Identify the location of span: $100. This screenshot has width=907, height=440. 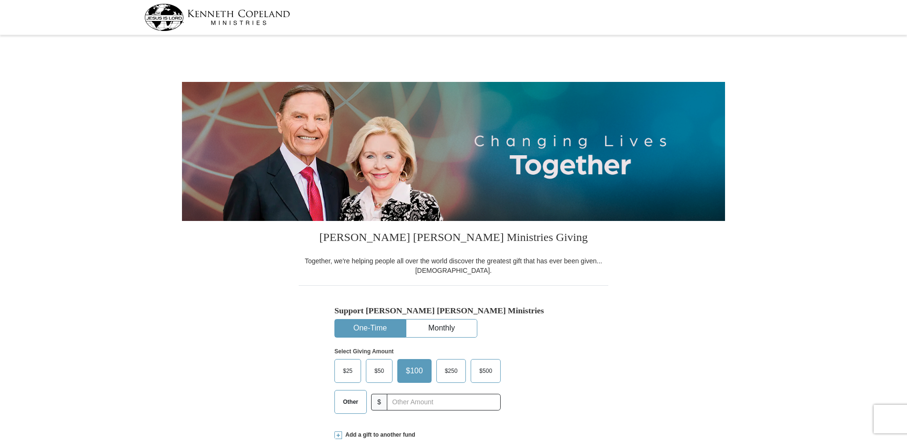
(414, 371).